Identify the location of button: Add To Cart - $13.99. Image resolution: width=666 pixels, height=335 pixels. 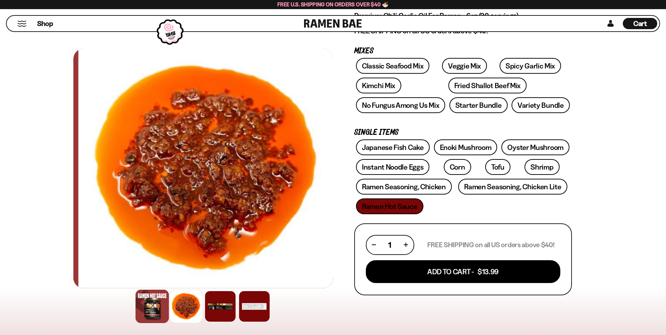
(463, 271).